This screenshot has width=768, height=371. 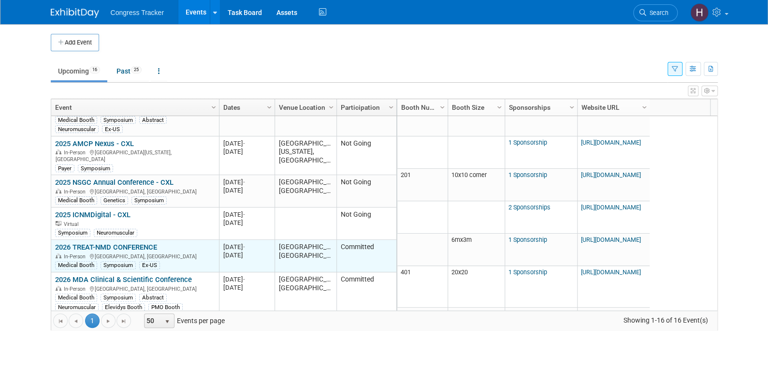 I want to click on a: Participation, so click(x=365, y=107).